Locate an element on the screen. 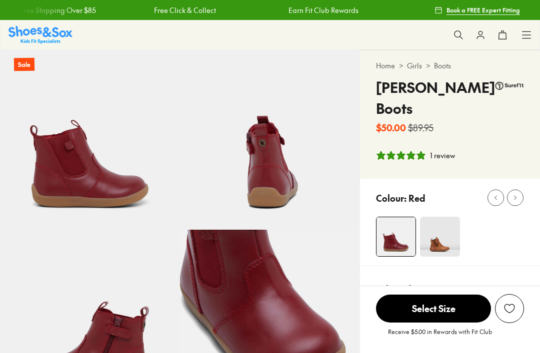 The height and width of the screenshot is (353, 540). div: UK is located at coordinates (477, 289).